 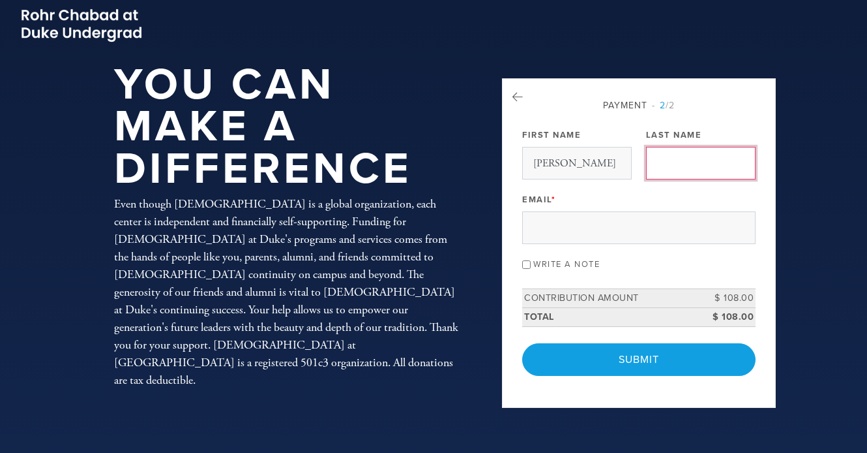 I want to click on span: 2, so click(x=663, y=105).